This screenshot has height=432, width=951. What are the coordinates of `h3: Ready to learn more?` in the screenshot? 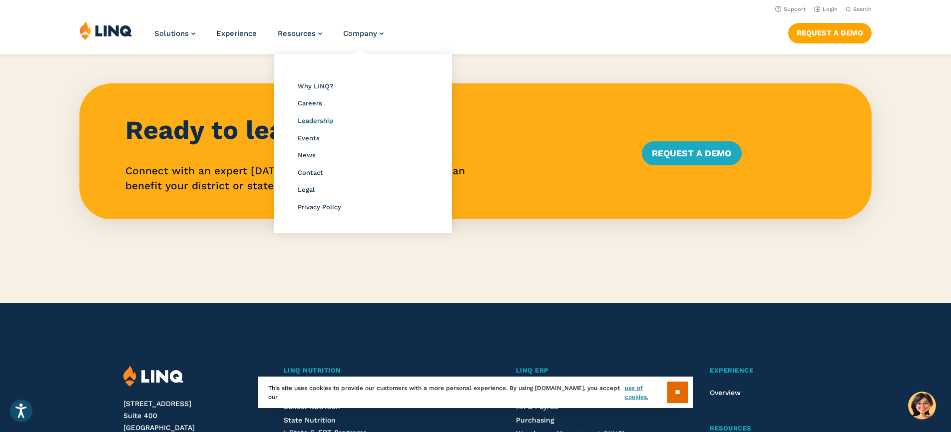 It's located at (371, 130).